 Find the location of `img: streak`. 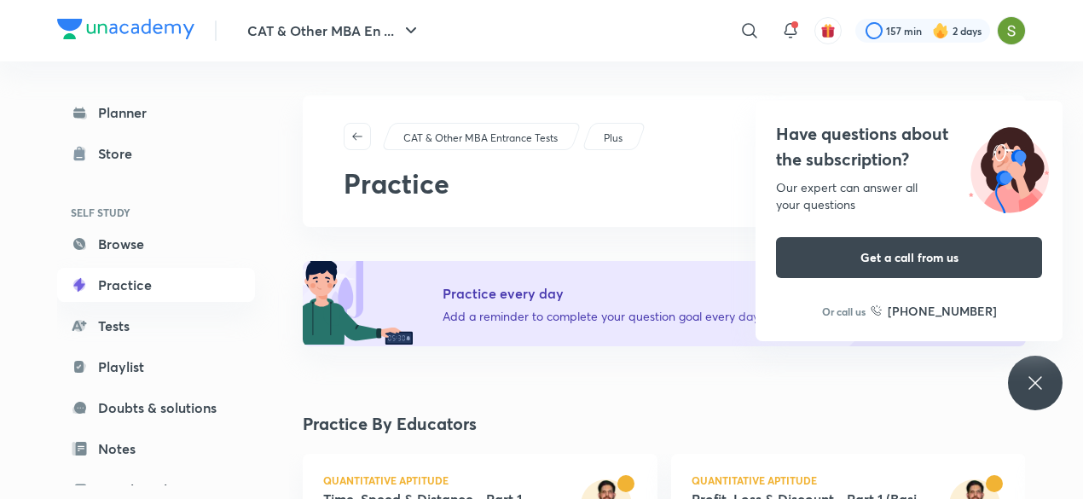

img: streak is located at coordinates (941, 31).